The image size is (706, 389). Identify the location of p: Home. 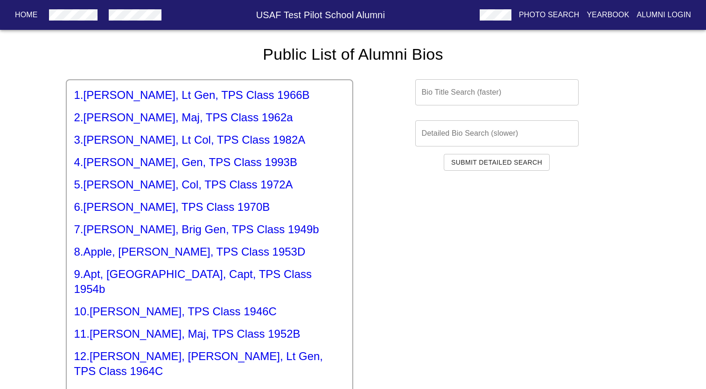
(26, 15).